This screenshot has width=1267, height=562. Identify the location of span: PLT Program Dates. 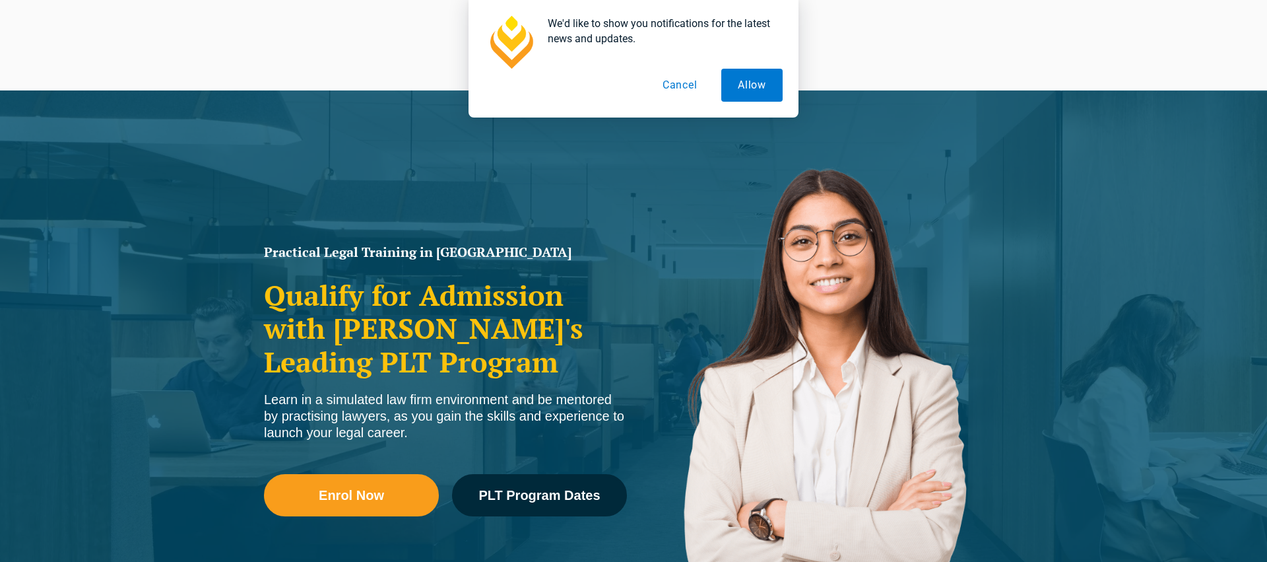
(539, 495).